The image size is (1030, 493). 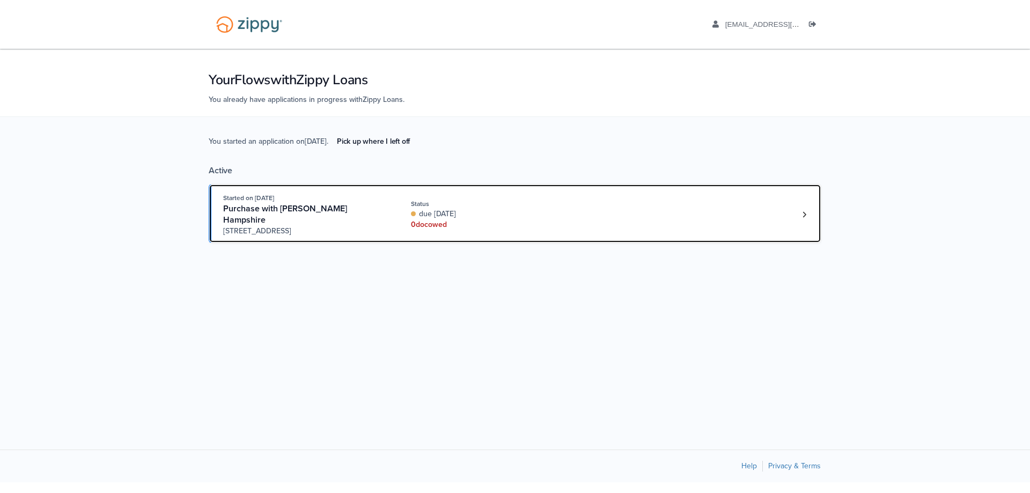 What do you see at coordinates (780, 26) in the screenshot?
I see `a: edit profile` at bounding box center [780, 26].